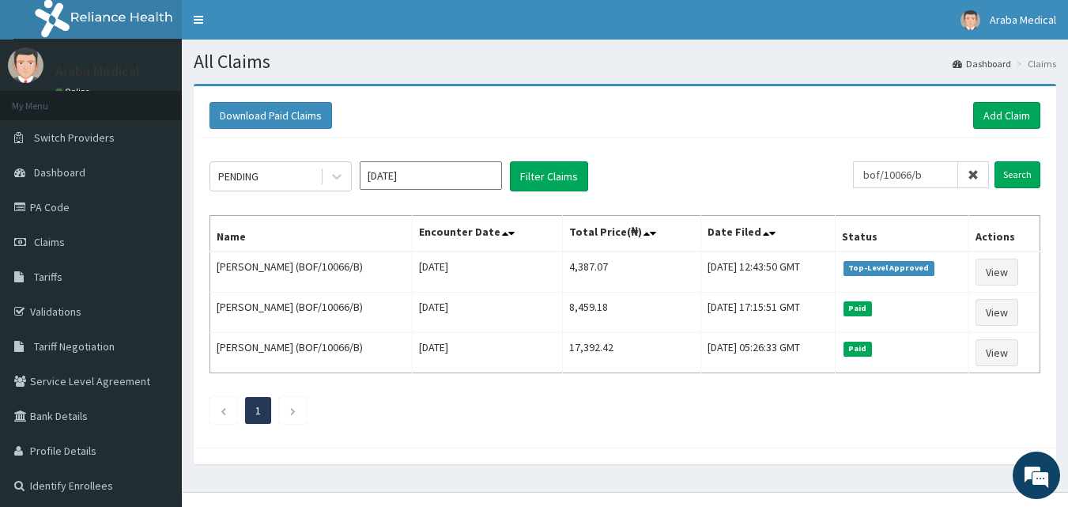  I want to click on a: Page 1 is your current page, so click(258, 410).